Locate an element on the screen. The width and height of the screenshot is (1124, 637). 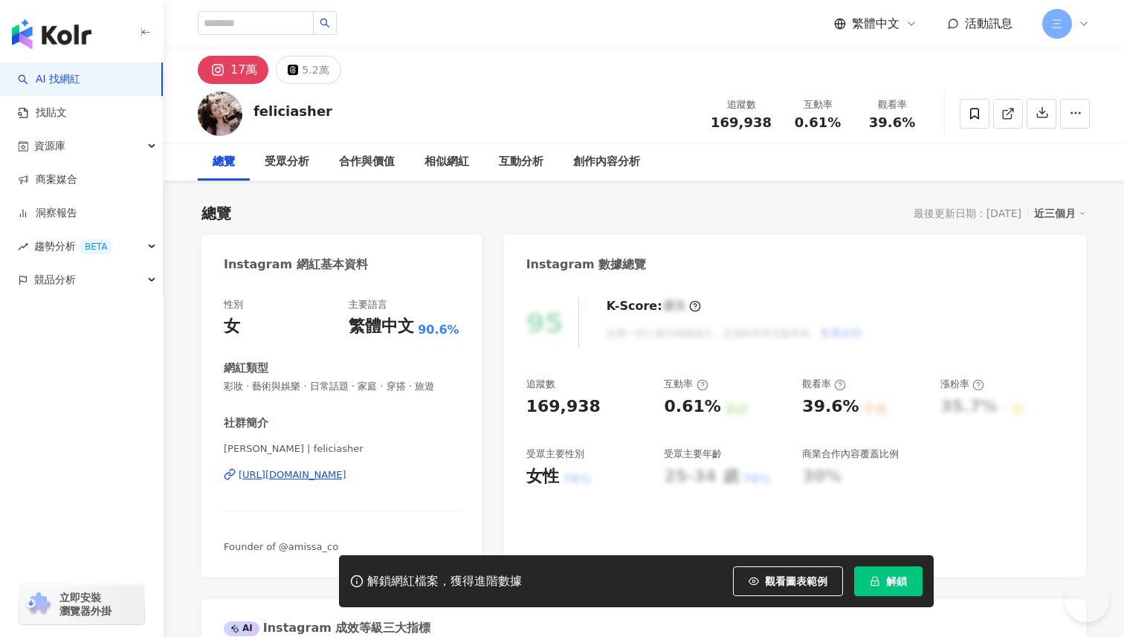
div: feliciasher is located at coordinates (293, 111).